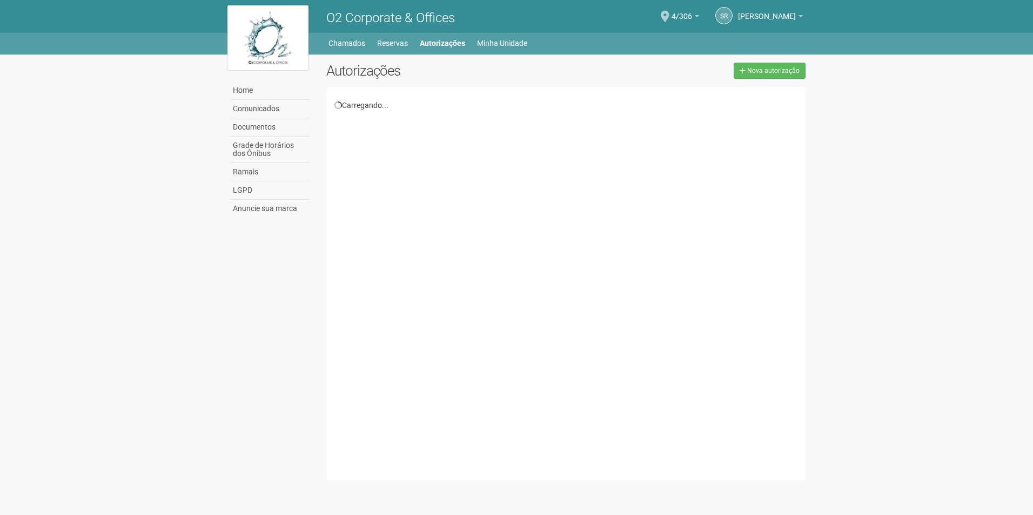 The width and height of the screenshot is (1033, 515). I want to click on a: LGPD, so click(270, 191).